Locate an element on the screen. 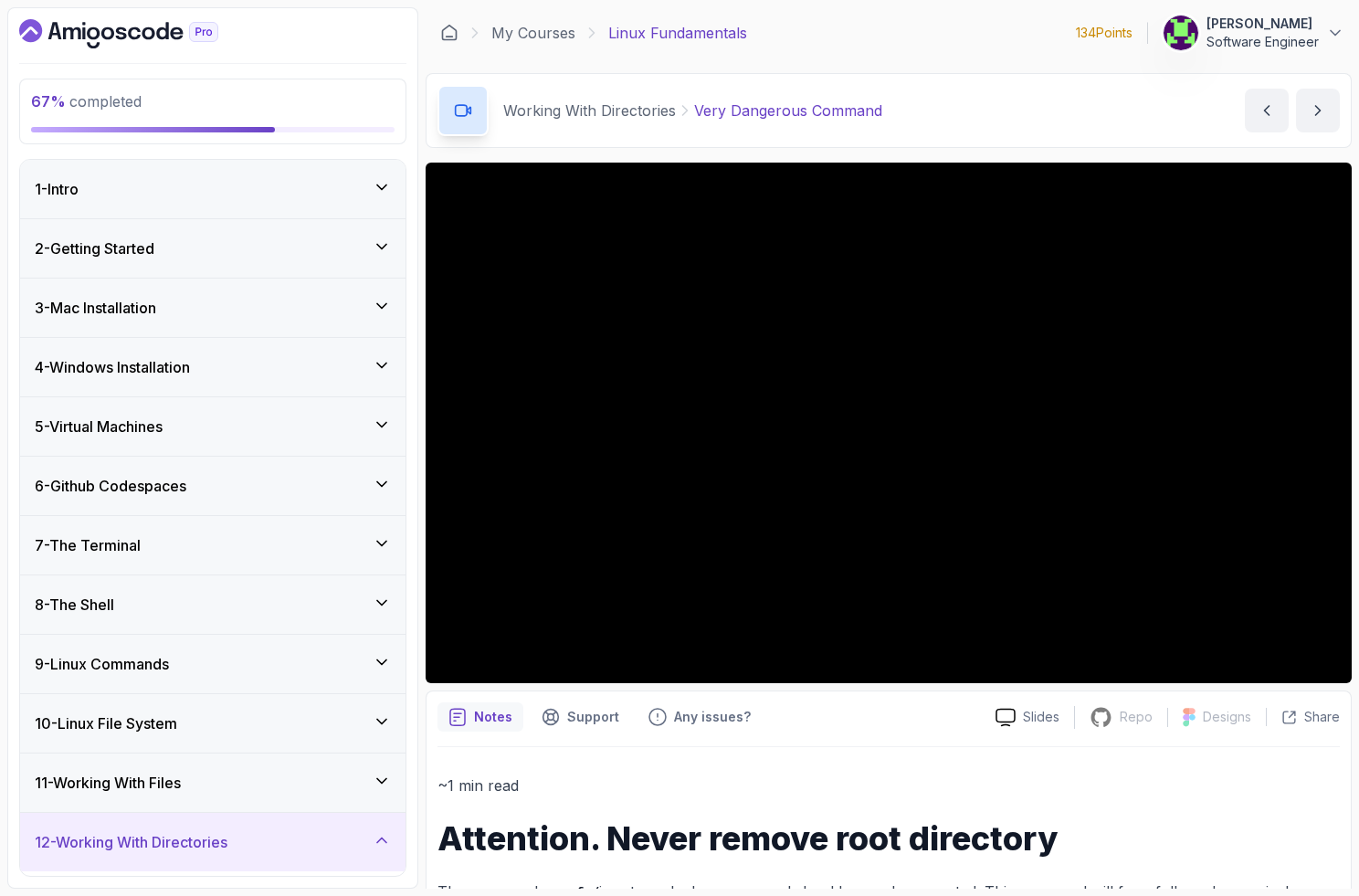  p: Very Dangerous Command is located at coordinates (788, 111).